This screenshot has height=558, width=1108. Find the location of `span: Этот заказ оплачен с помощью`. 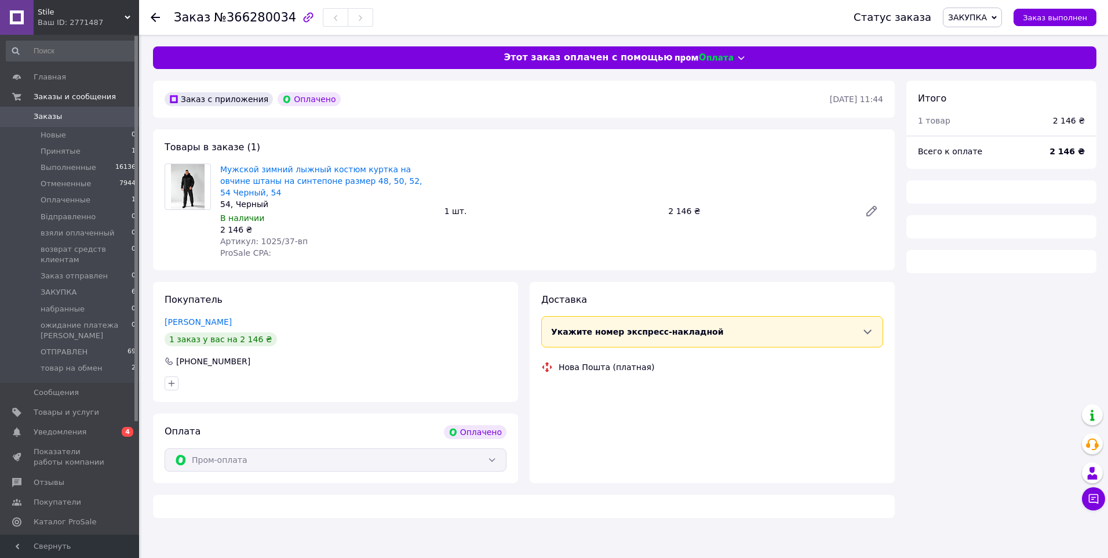

span: Этот заказ оплачен с помощью is located at coordinates (588, 57).